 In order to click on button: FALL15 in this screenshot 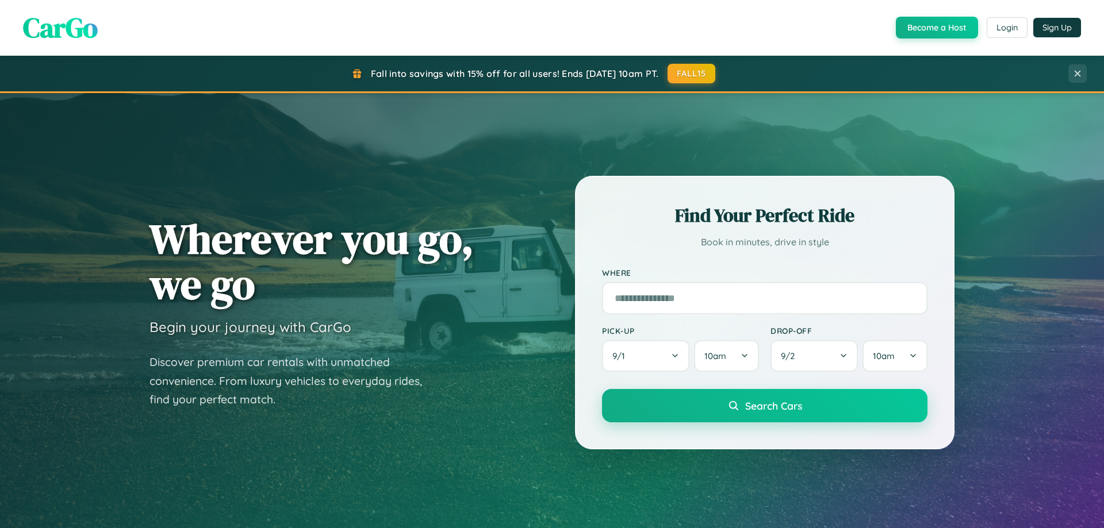, I will do `click(692, 74)`.